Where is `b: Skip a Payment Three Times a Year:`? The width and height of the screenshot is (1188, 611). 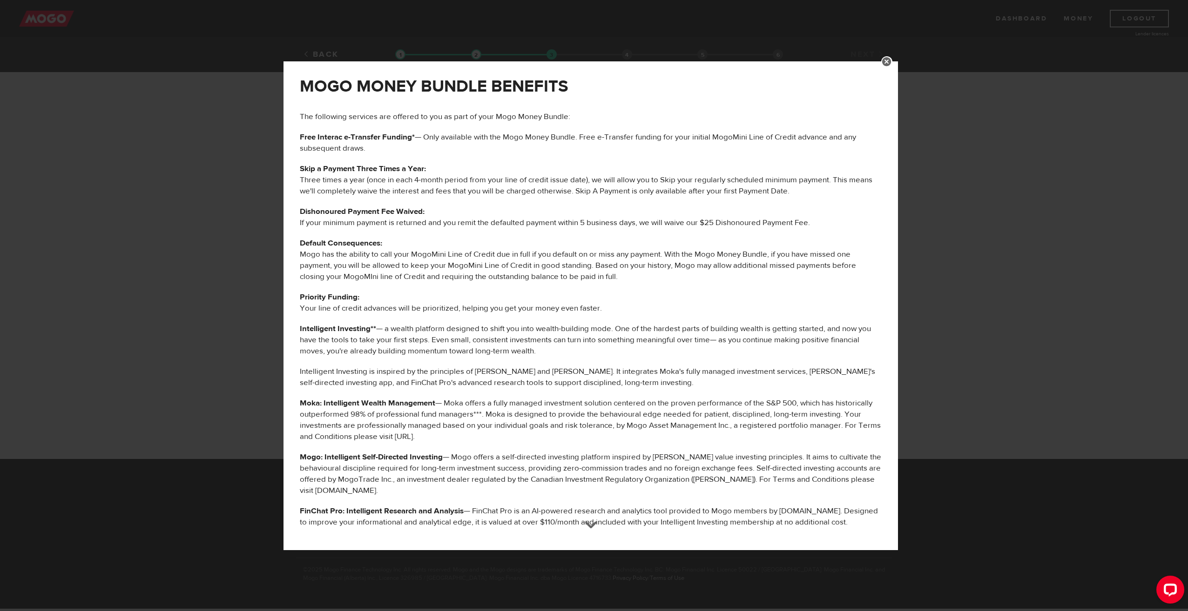 b: Skip a Payment Three Times a Year: is located at coordinates (363, 169).